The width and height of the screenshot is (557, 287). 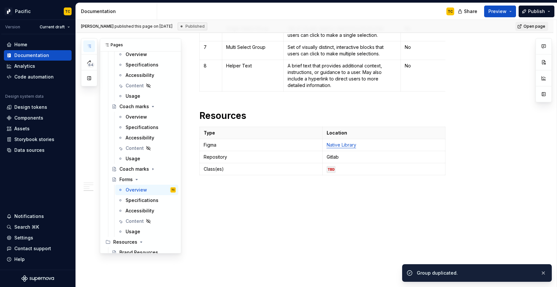 What do you see at coordinates (537, 11) in the screenshot?
I see `span: Publish` at bounding box center [537, 11].